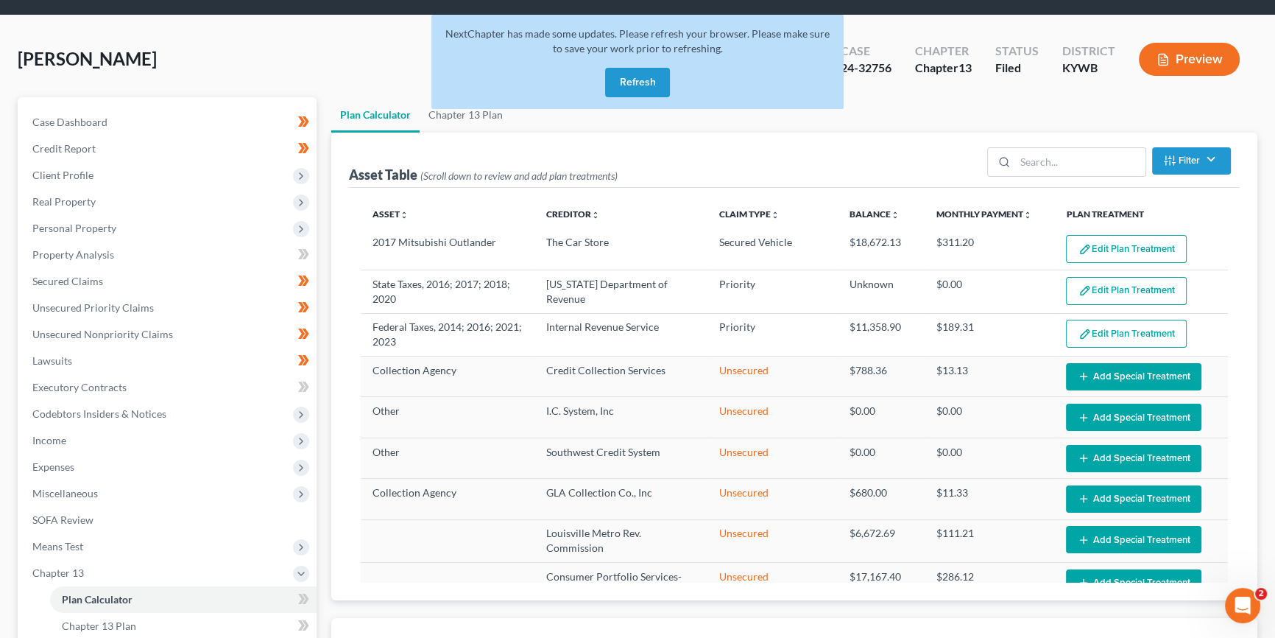 The height and width of the screenshot is (638, 1275). I want to click on a: Assetunfold_more, so click(390, 214).